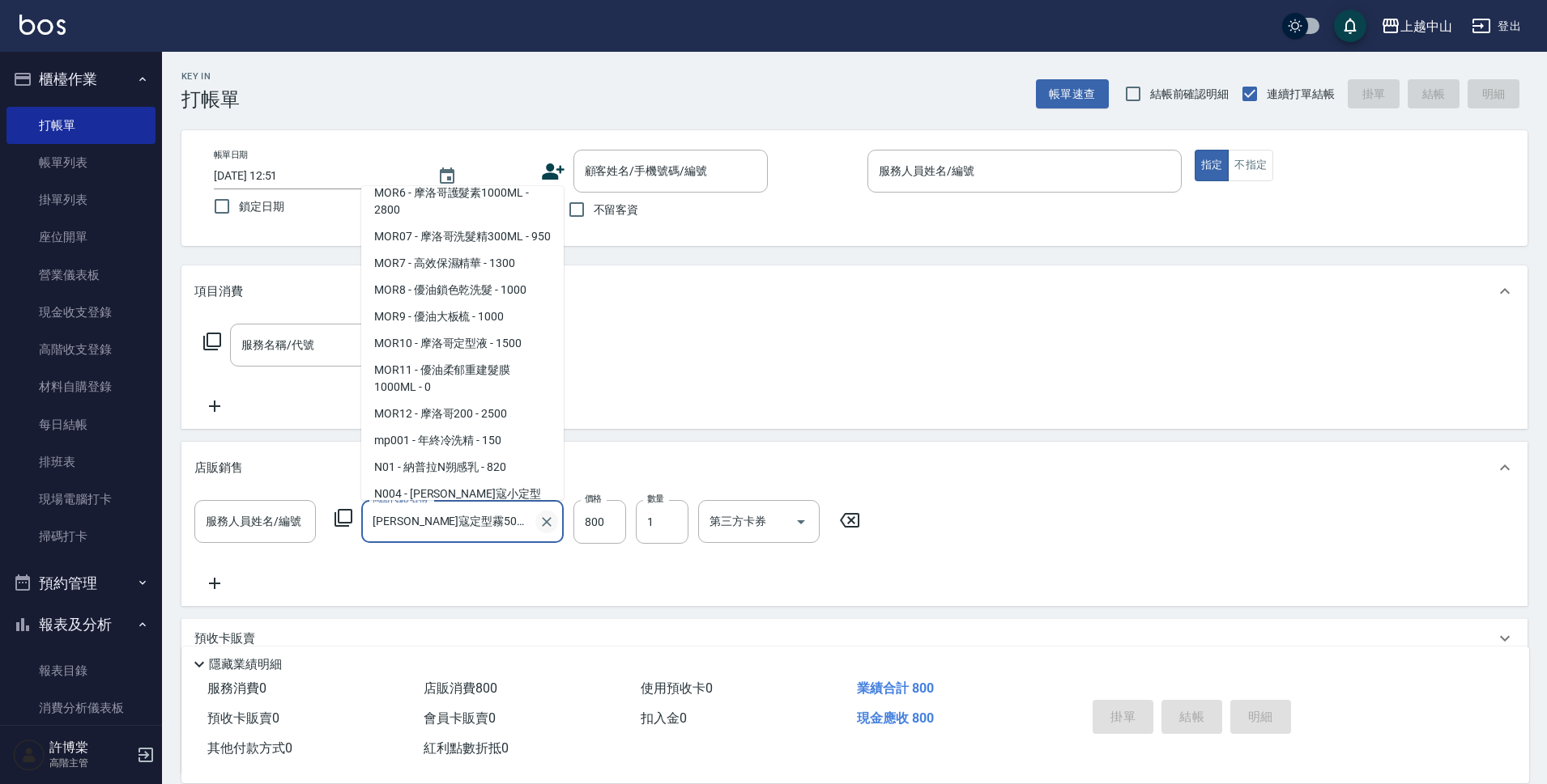  Describe the element at coordinates (462, 263) in the screenshot. I see `span: MOR7 - 高效保濕精華 - 1300` at that location.